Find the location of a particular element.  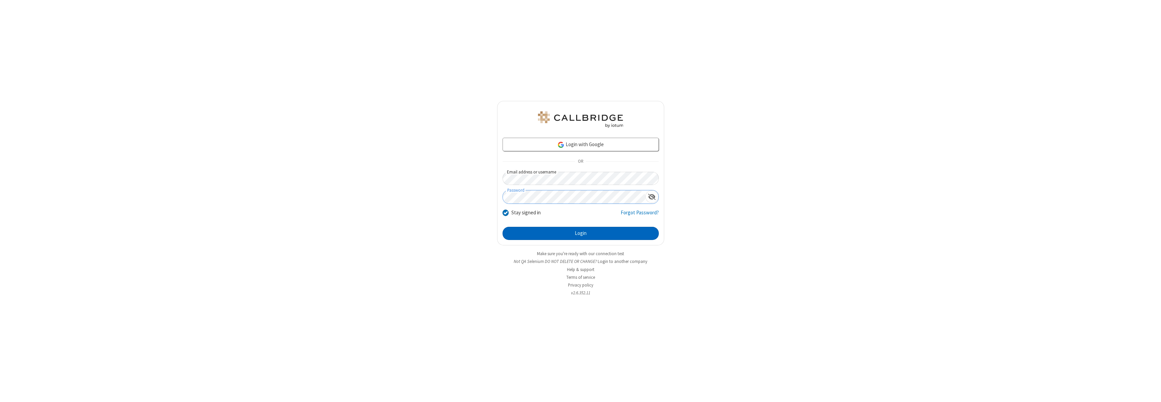

a: Login with Google is located at coordinates (581, 144).